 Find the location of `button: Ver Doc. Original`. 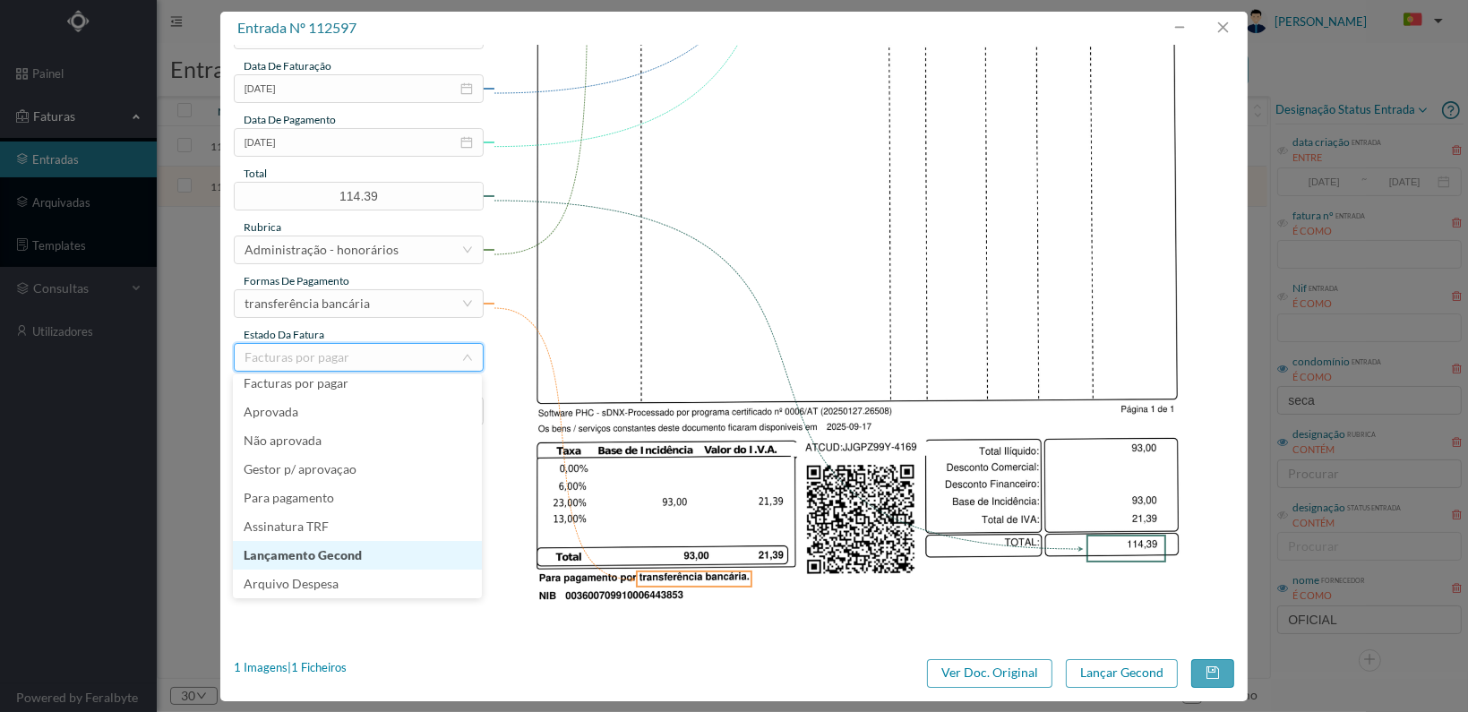

button: Ver Doc. Original is located at coordinates (989, 673).